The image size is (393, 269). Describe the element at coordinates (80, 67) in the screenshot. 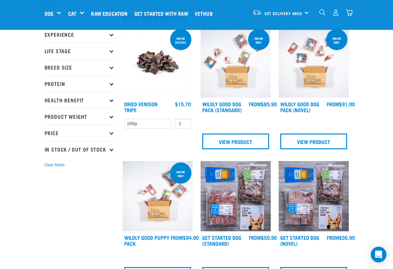

I see `p: Breed Size` at that location.